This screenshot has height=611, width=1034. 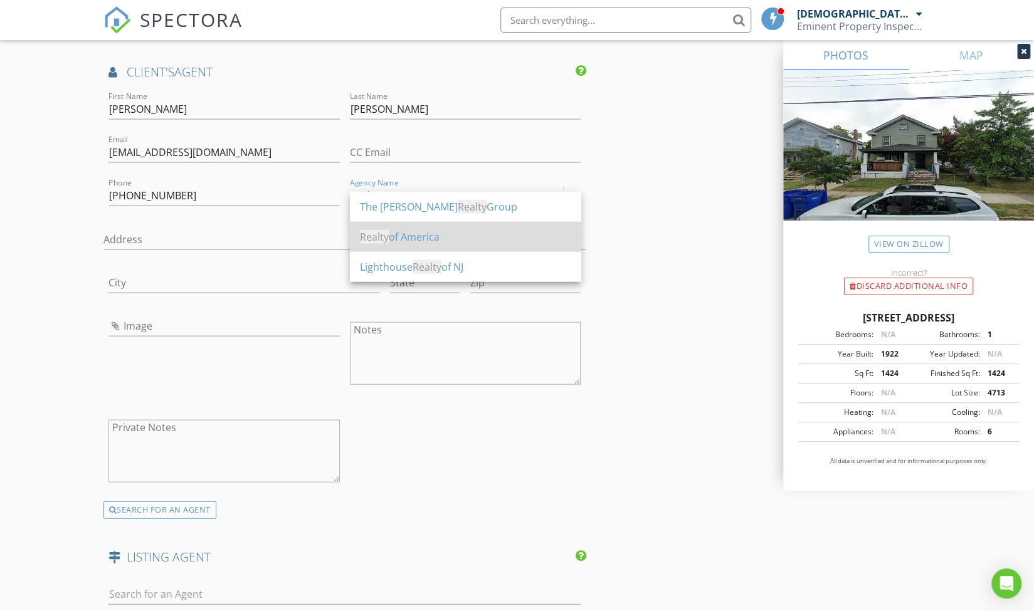 I want to click on div: Floors:, so click(x=837, y=393).